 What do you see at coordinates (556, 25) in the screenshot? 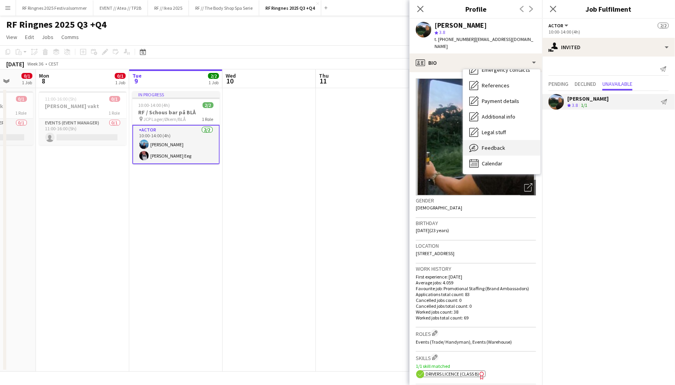
I see `span: Actor` at bounding box center [556, 25].